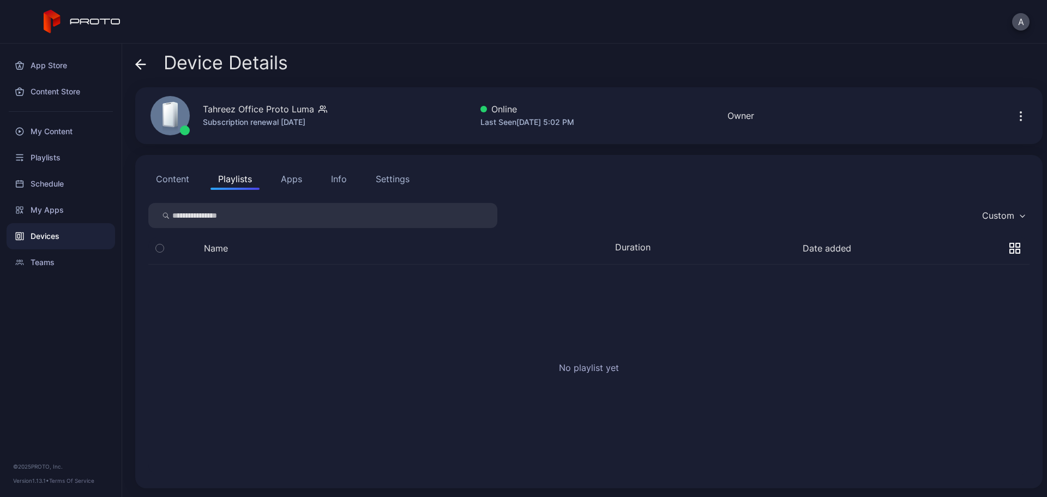 This screenshot has width=1047, height=497. I want to click on a: My Apps, so click(61, 210).